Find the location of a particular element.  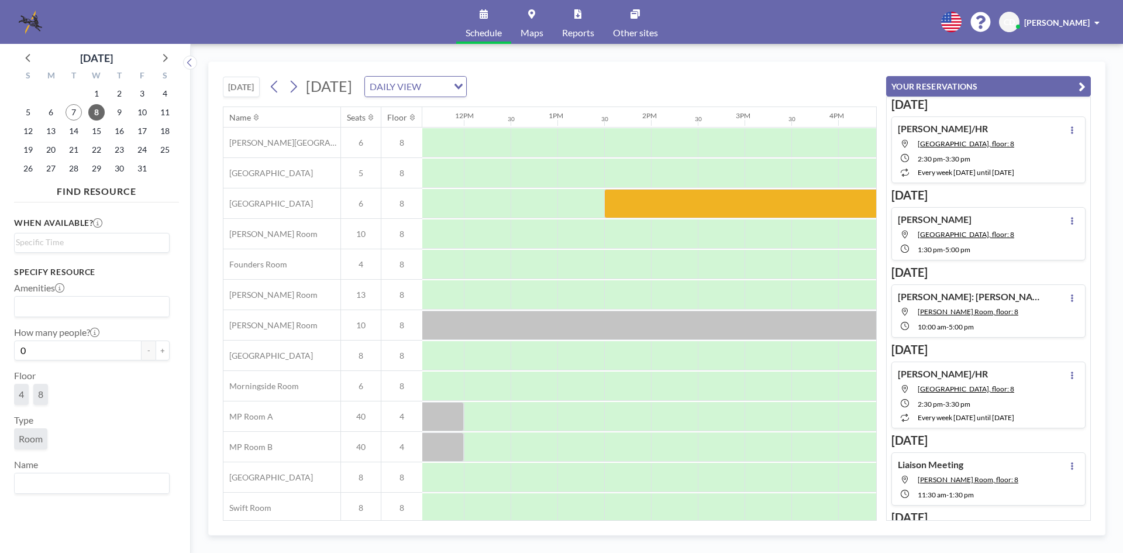

span: Sunday, October 26, 2025 is located at coordinates (28, 168).